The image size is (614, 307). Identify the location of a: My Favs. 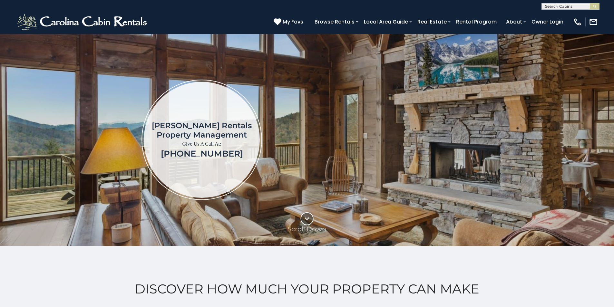
(289, 22).